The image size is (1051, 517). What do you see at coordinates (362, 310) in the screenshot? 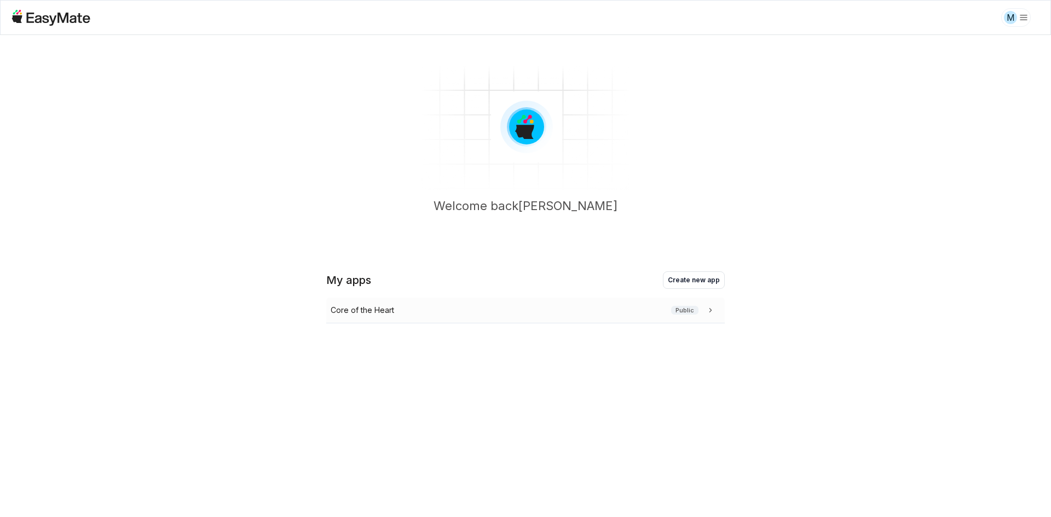
I see `p: Core of the Heart` at bounding box center [362, 310].